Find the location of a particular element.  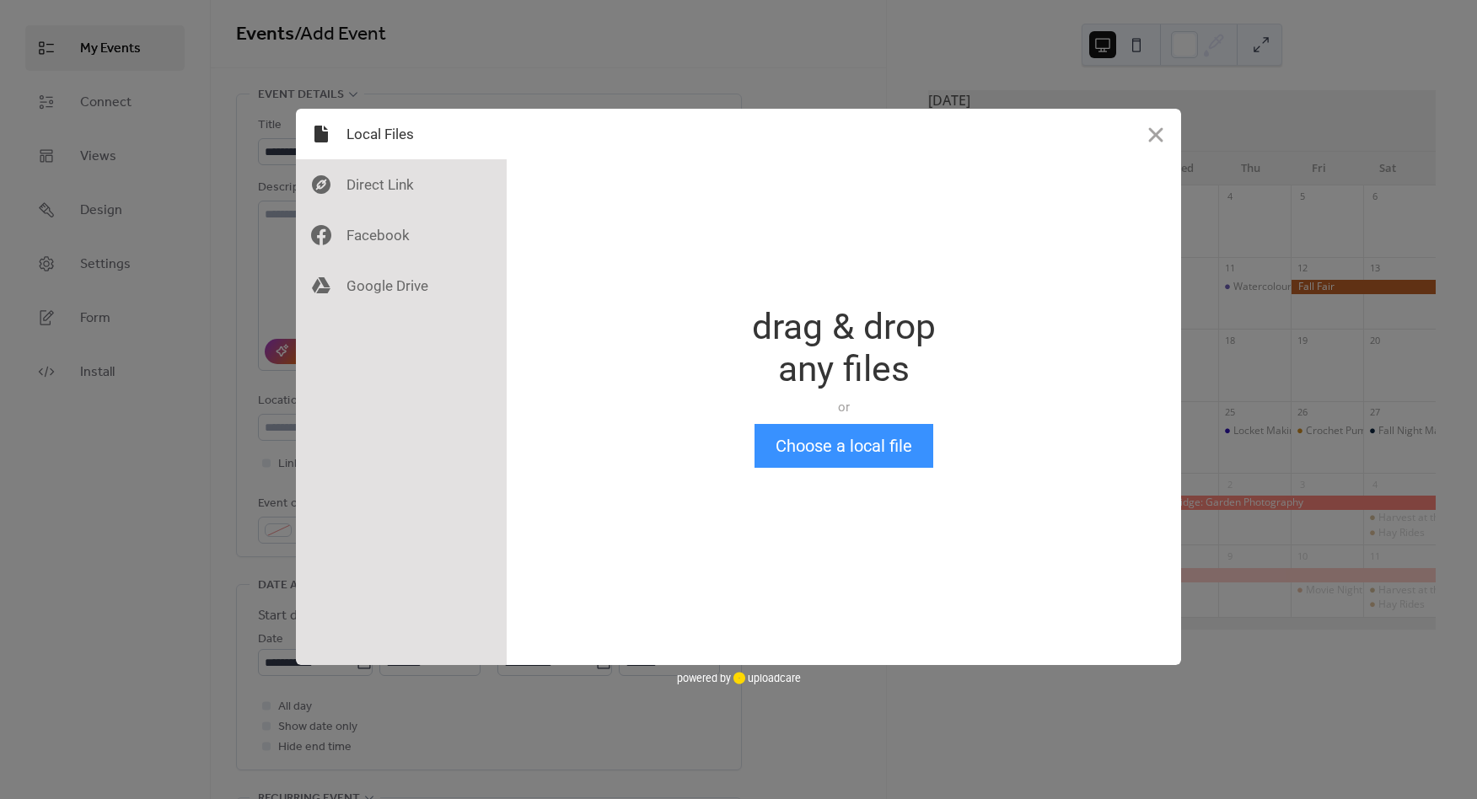

div: or is located at coordinates (844, 407).